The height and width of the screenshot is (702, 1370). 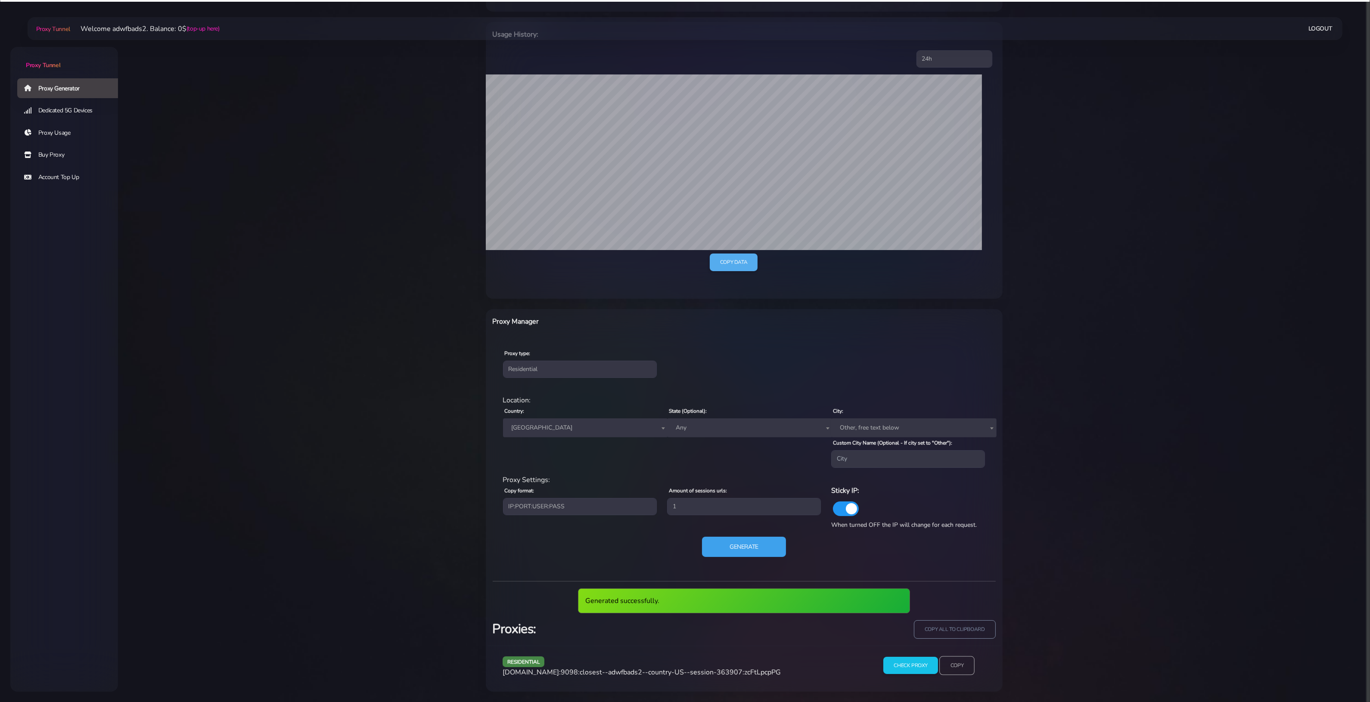 What do you see at coordinates (1320, 28) in the screenshot?
I see `a: Logout` at bounding box center [1320, 28].